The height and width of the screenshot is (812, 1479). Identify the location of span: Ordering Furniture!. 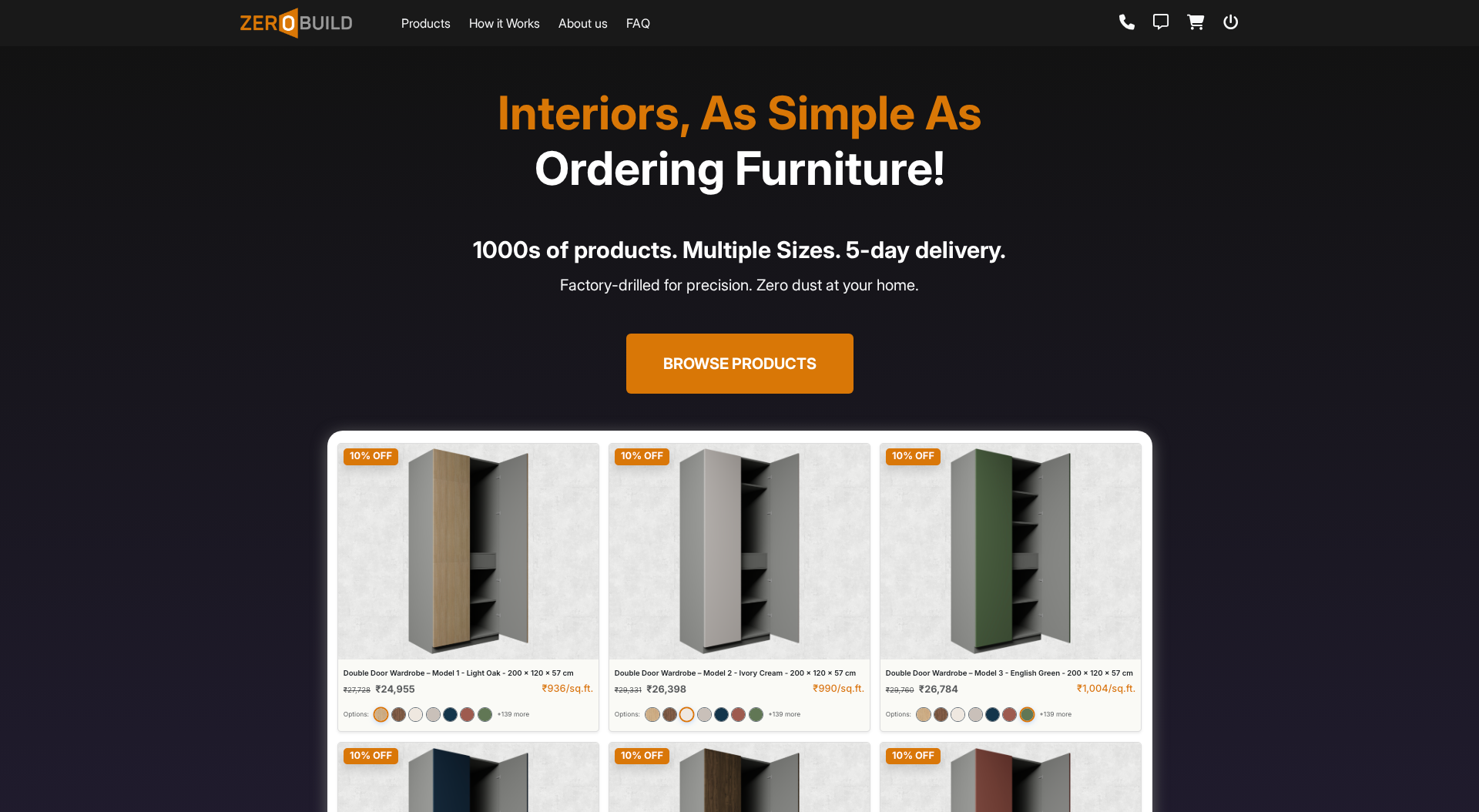
(740, 168).